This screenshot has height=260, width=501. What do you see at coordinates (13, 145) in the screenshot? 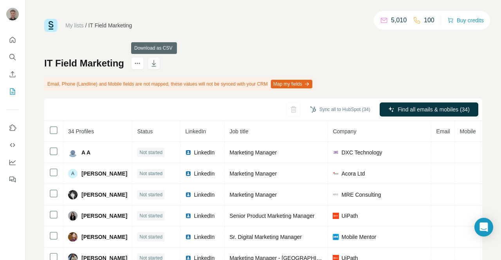
I see `button: Use Surfe API` at bounding box center [13, 145].